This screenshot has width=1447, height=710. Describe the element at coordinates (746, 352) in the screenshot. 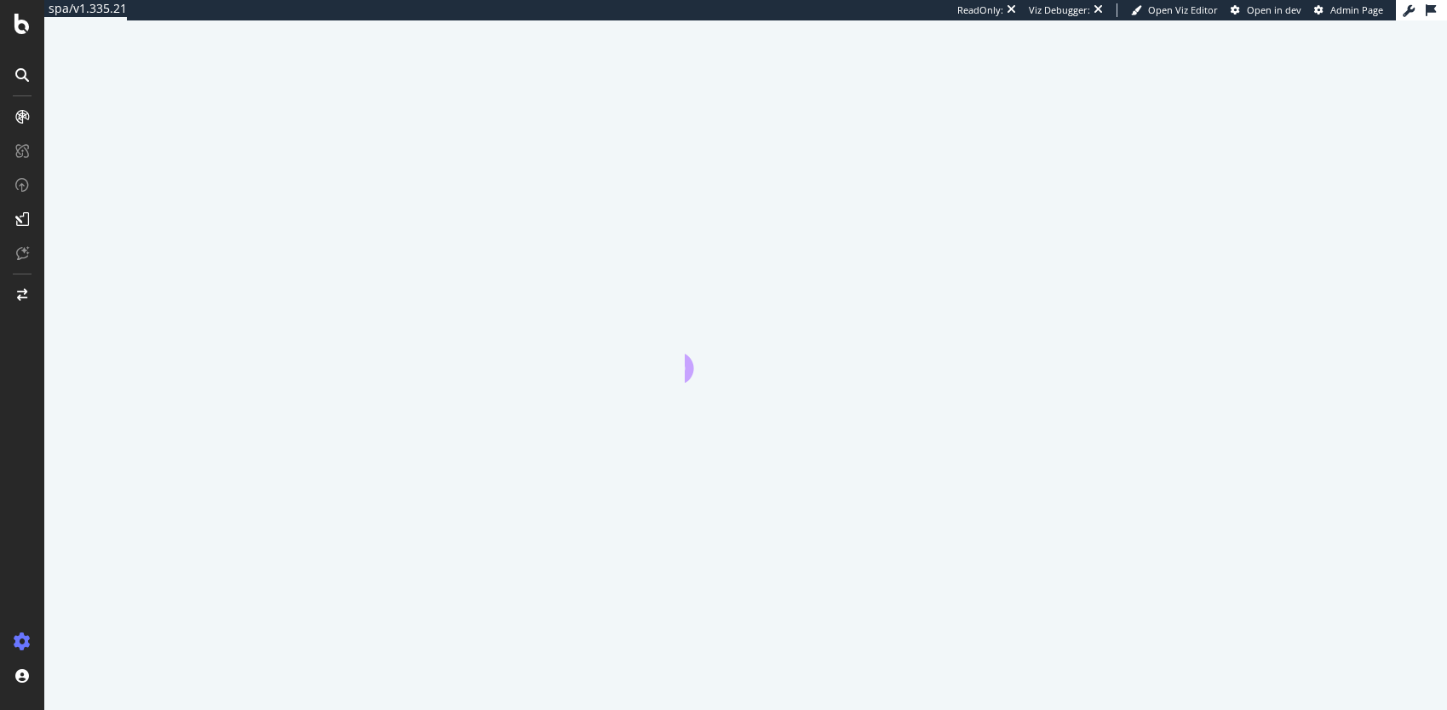

I see `div: animation` at that location.